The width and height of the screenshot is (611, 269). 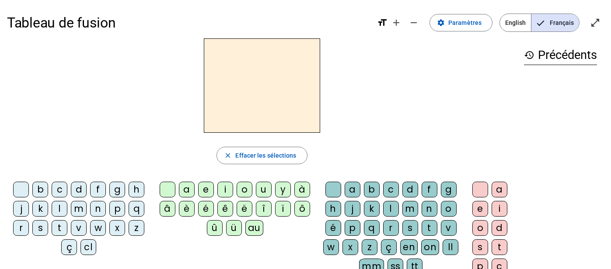 I want to click on span: English, so click(x=515, y=23).